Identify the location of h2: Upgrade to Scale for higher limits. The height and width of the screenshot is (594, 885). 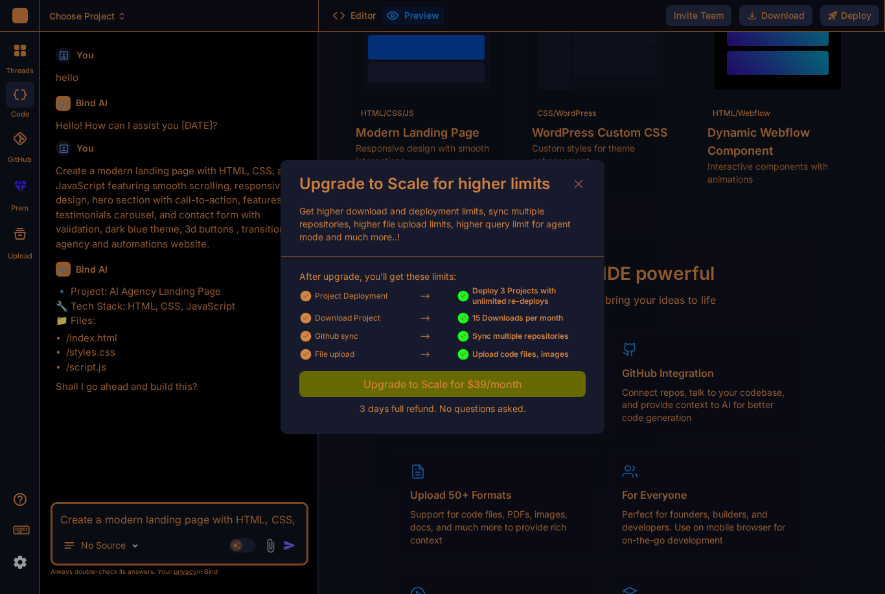
(424, 184).